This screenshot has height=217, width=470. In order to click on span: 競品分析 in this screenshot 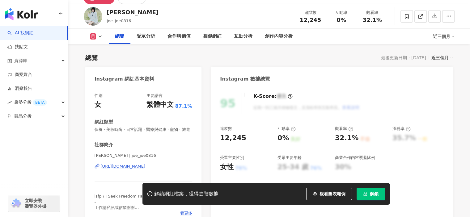, I will do `click(23, 116)`.